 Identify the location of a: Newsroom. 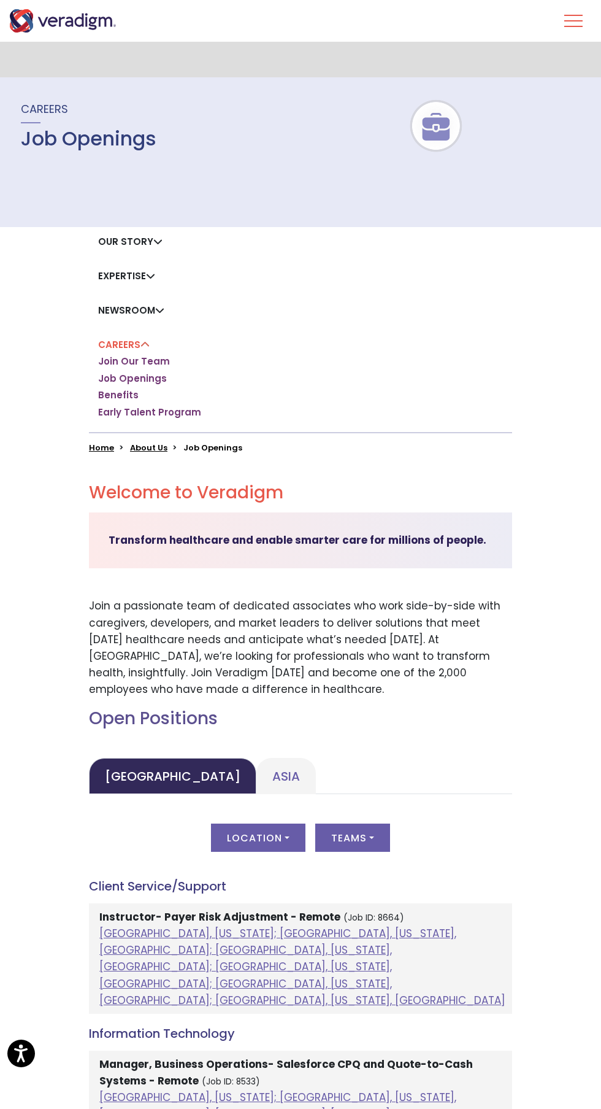
(131, 310).